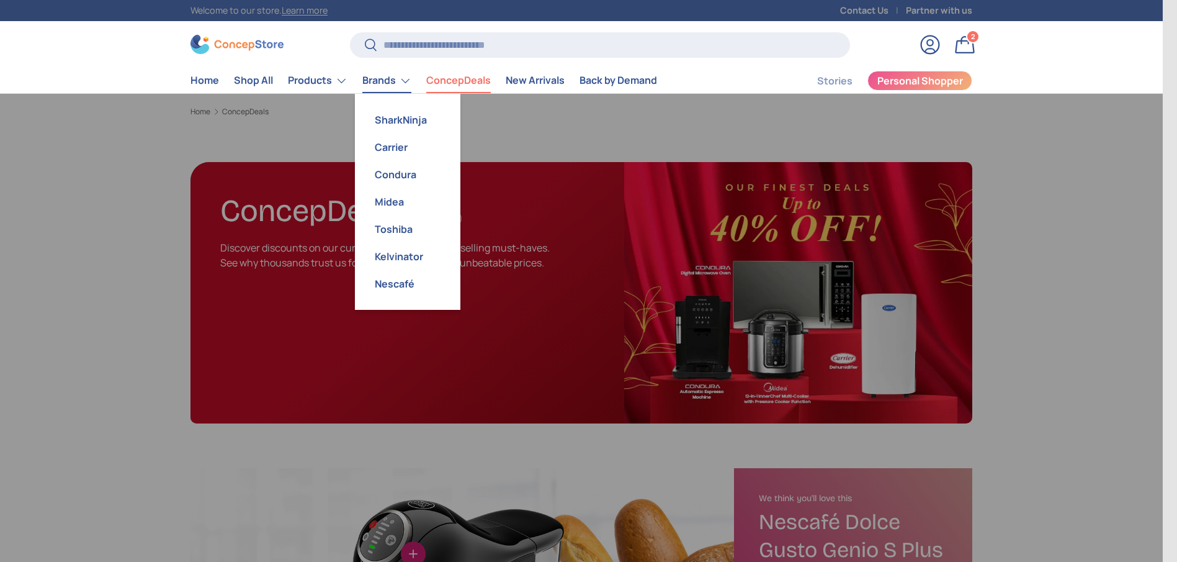 The image size is (1177, 562). I want to click on a: Back by Demand, so click(618, 80).